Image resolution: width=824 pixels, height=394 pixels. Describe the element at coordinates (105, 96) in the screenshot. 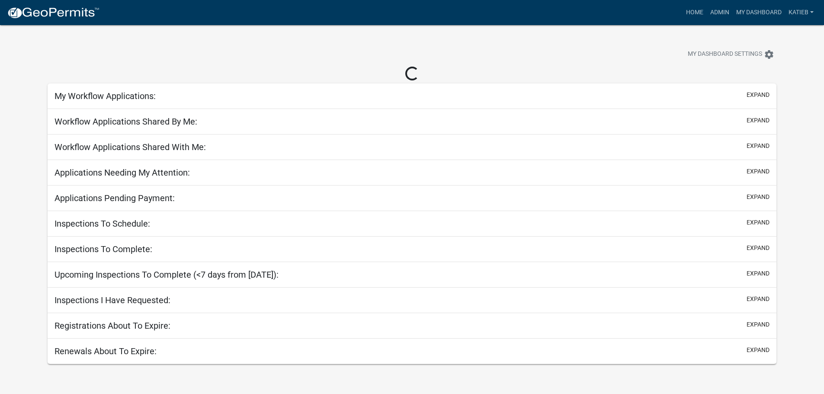

I see `h5: My Workflow Applications:` at that location.